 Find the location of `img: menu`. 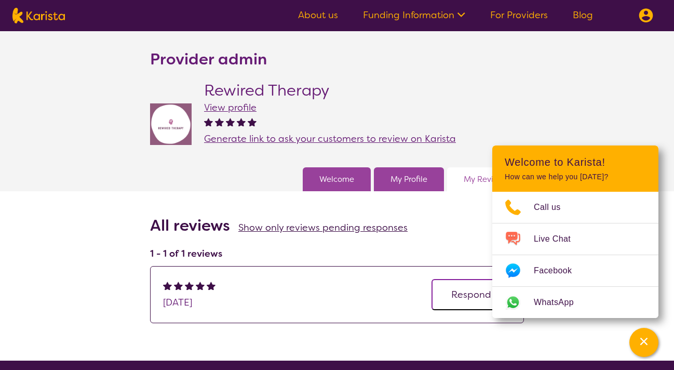

img: menu is located at coordinates (646, 16).